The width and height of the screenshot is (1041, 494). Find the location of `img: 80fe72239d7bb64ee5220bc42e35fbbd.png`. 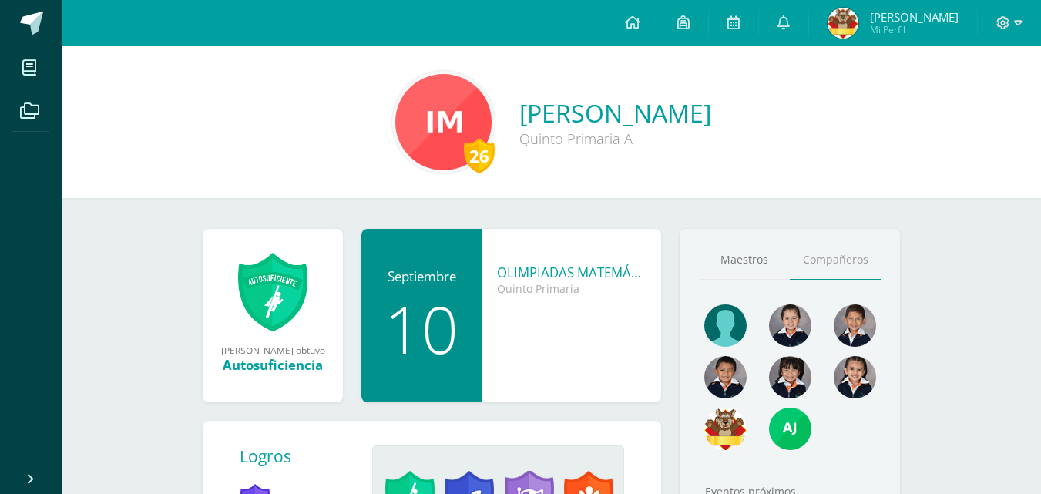

img: 80fe72239d7bb64ee5220bc42e35fbbd.png is located at coordinates (725, 377).